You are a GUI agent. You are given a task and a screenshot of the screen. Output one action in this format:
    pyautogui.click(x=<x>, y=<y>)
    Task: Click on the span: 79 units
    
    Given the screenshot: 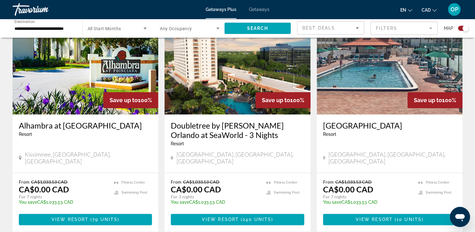 What is the action you would take?
    pyautogui.click(x=105, y=219)
    